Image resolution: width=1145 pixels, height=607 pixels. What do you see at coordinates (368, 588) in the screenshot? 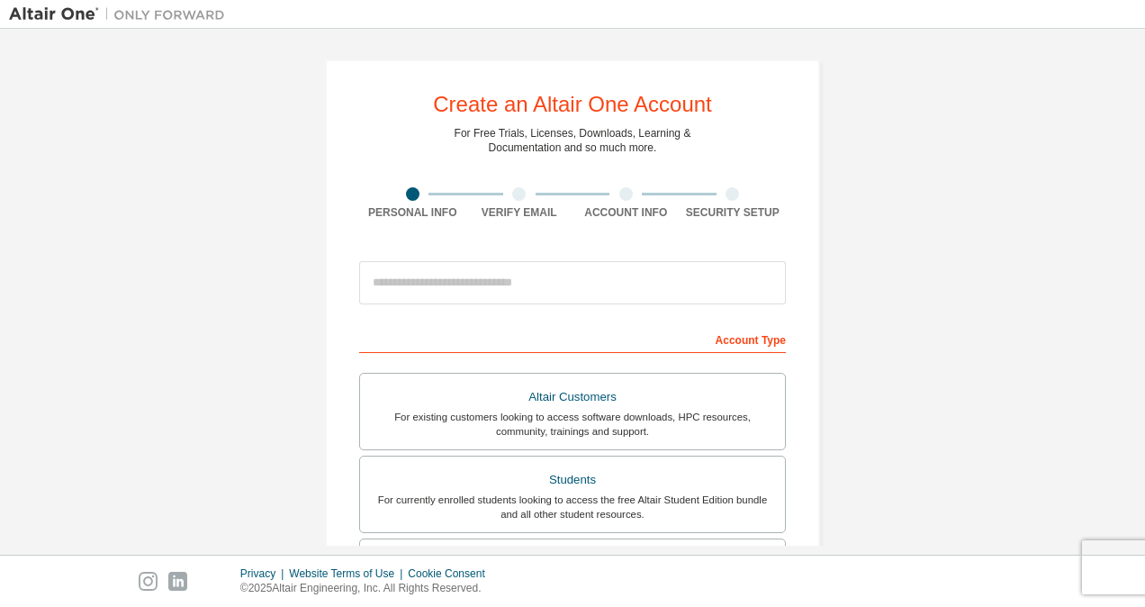
I see `p: © 2025 Altair Engineering, Inc. All Rights Reserved.` at bounding box center [368, 588].